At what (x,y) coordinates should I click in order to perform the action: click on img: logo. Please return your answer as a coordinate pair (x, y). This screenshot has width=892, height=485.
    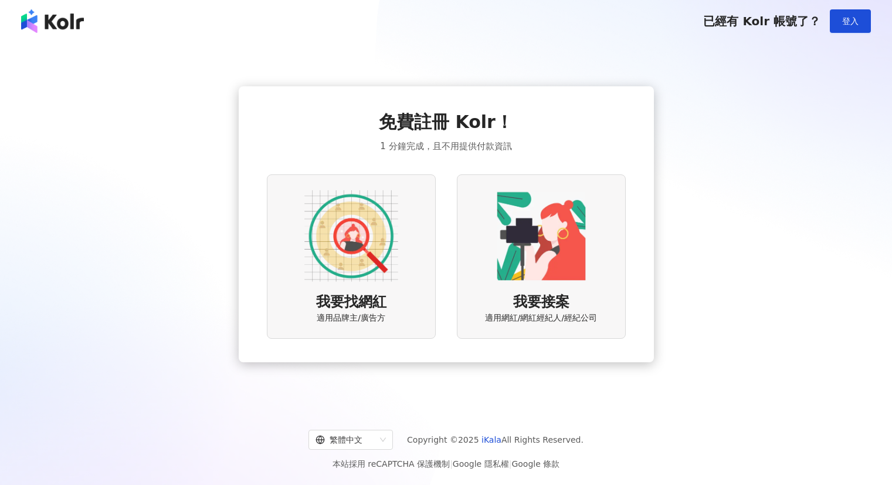
    Looking at the image, I should click on (52, 21).